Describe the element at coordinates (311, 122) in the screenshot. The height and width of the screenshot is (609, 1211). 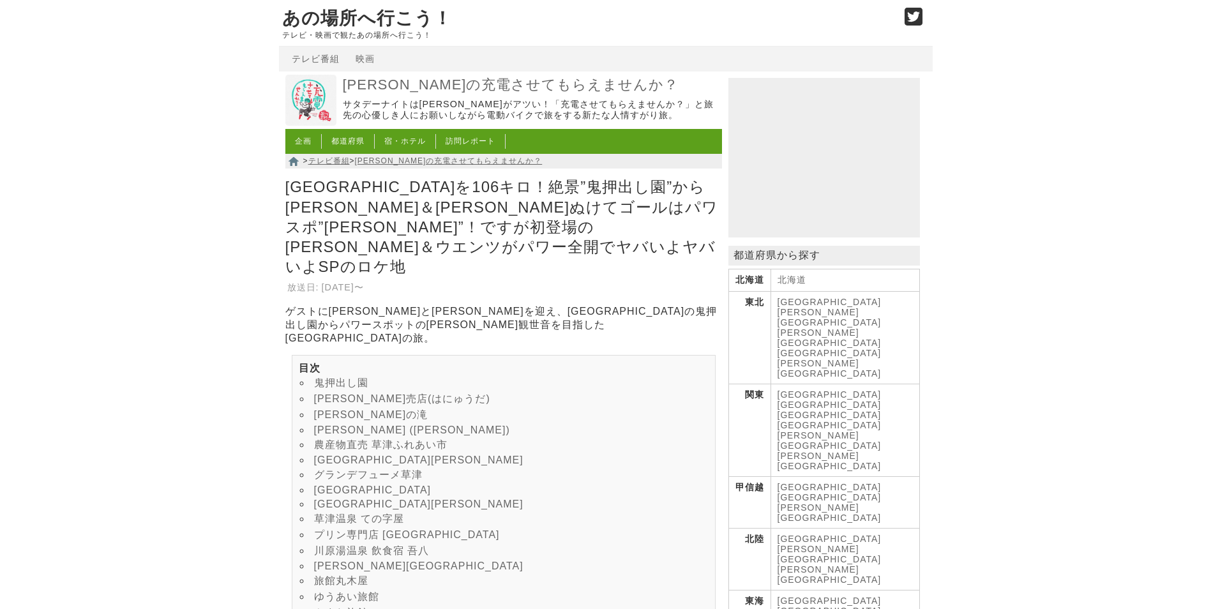
I see `a: 出川哲朗の充電させてもらえませんか？` at that location.